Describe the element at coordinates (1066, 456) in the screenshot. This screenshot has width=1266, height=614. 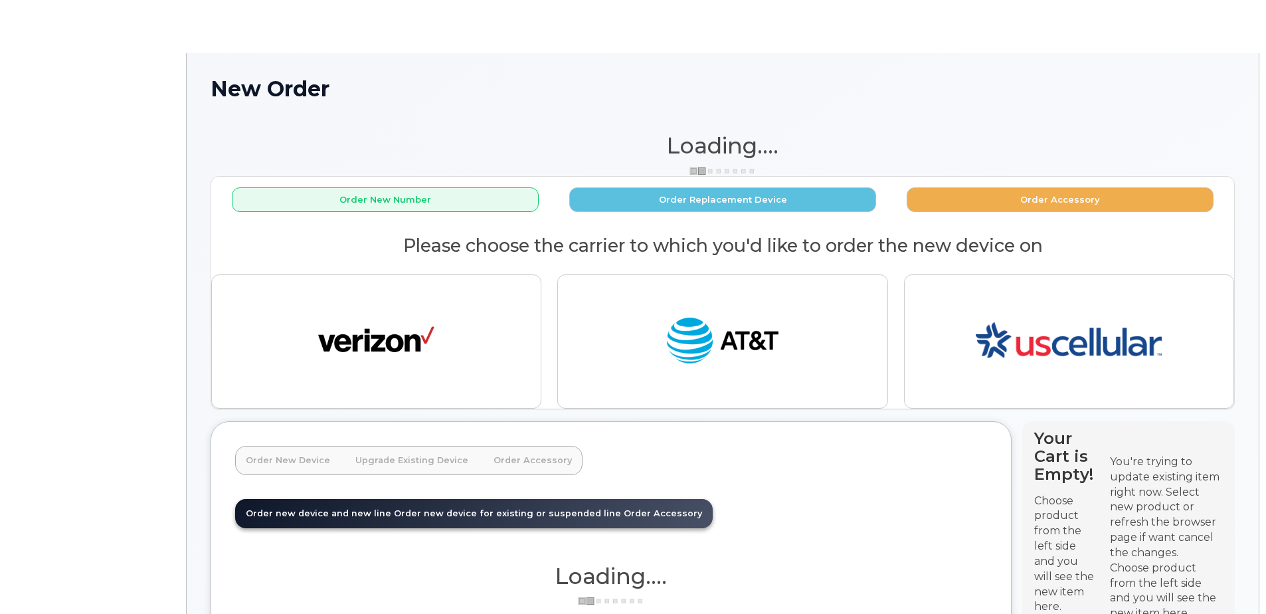
I see `h4: Your Cart is Empty!` at that location.